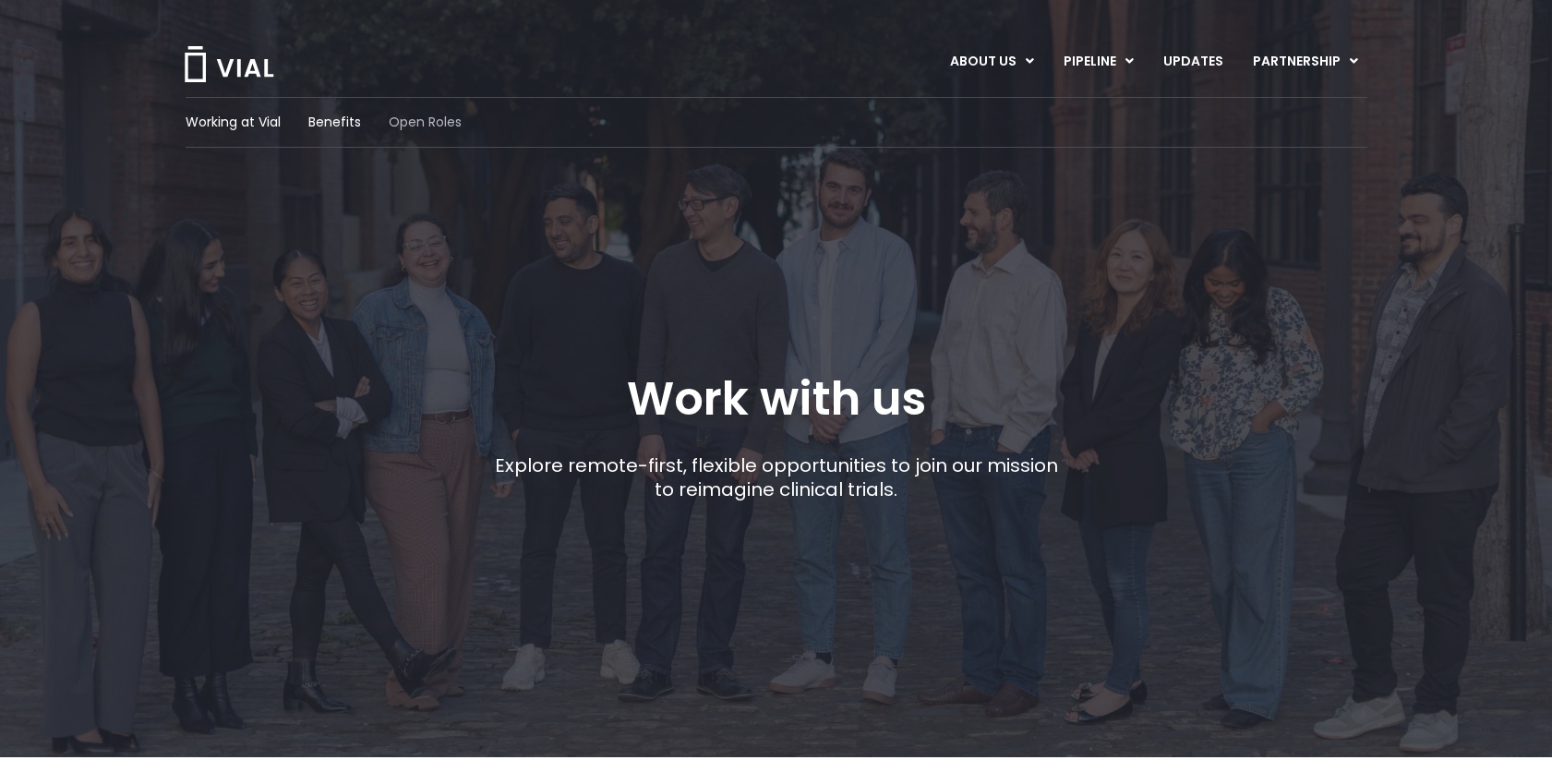  Describe the element at coordinates (1098, 61) in the screenshot. I see `a: PIPELINEMenu Toggle` at that location.